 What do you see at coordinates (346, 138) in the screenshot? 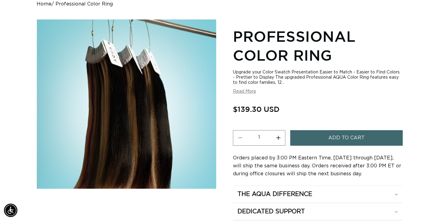
I see `button: Add to cart` at bounding box center [346, 138].